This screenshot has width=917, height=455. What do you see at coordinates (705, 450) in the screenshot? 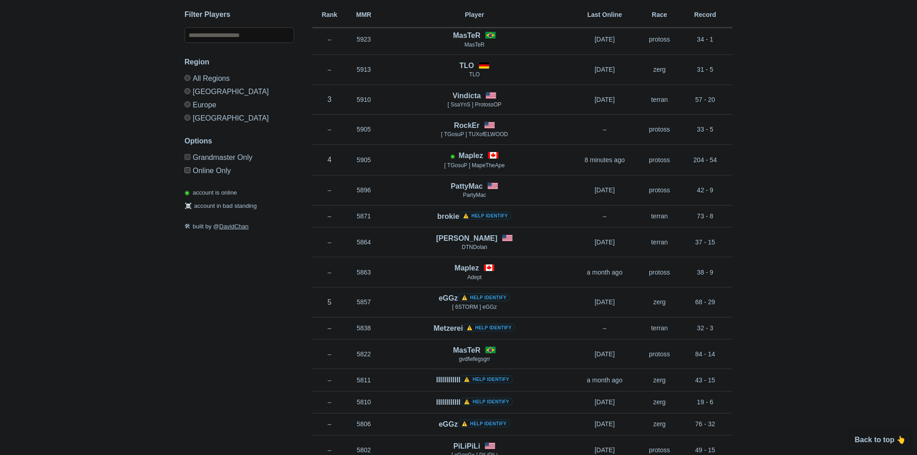
I see `p: 49 - 15` at bounding box center [705, 450].